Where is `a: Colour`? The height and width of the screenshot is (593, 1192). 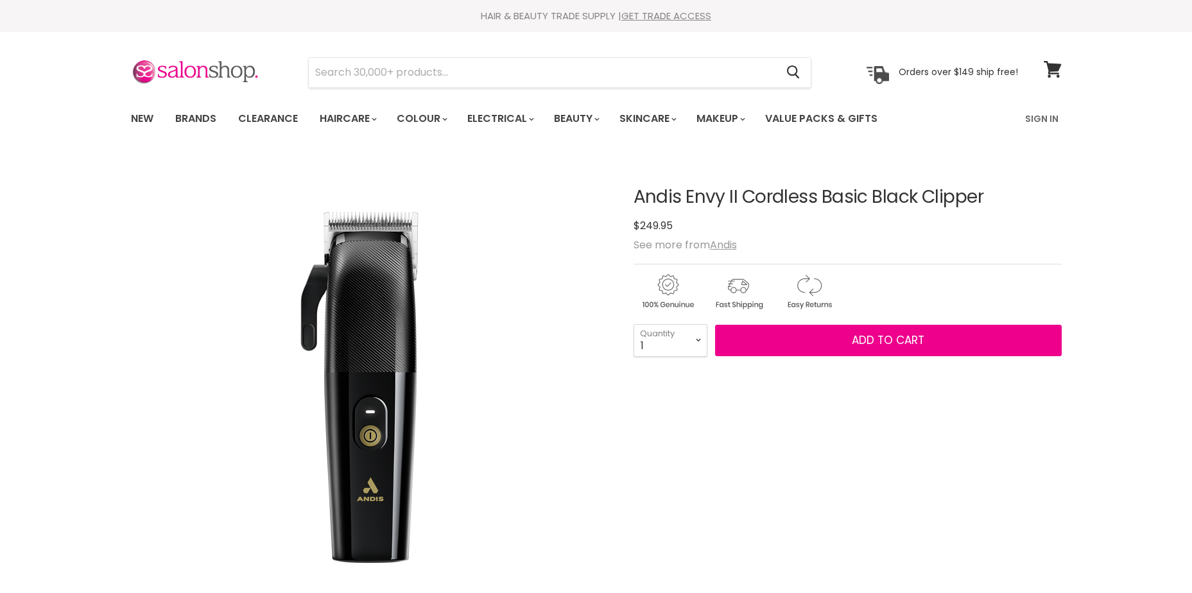
a: Colour is located at coordinates (421, 119).